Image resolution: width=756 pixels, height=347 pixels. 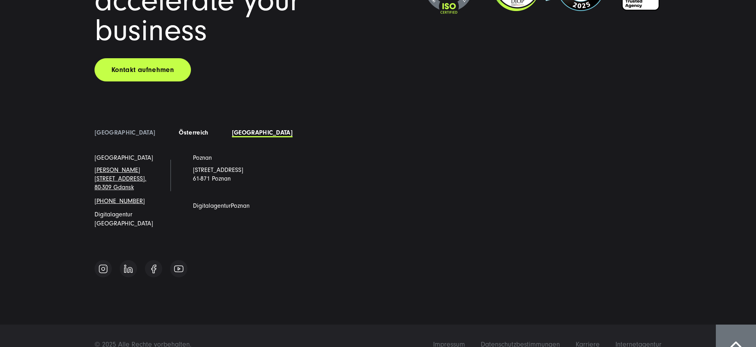 What do you see at coordinates (206, 179) in the screenshot?
I see `span: 61-871 Po` at bounding box center [206, 179].